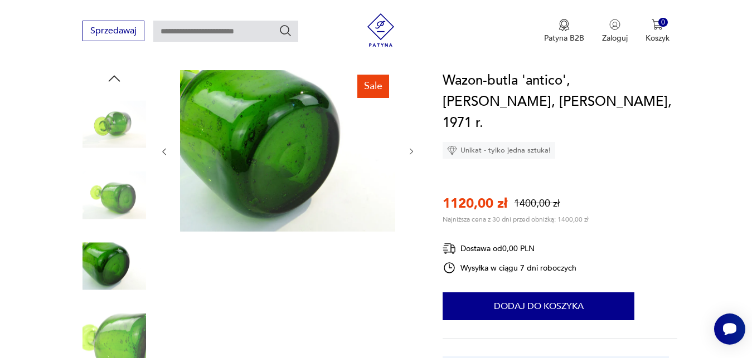  I want to click on div: Wysyłka w ciągu 7 dni roboczych, so click(509, 268).